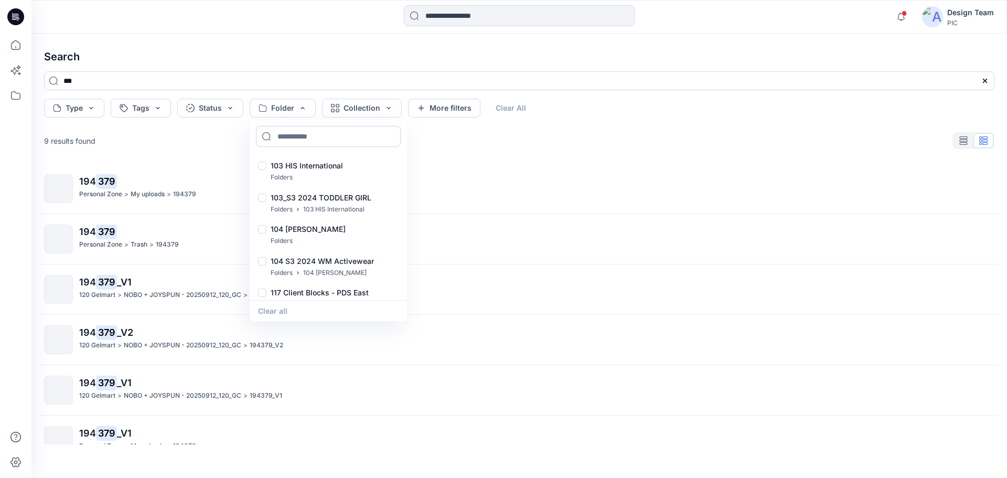  Describe the element at coordinates (266, 395) in the screenshot. I see `p: 194379_V1` at that location.